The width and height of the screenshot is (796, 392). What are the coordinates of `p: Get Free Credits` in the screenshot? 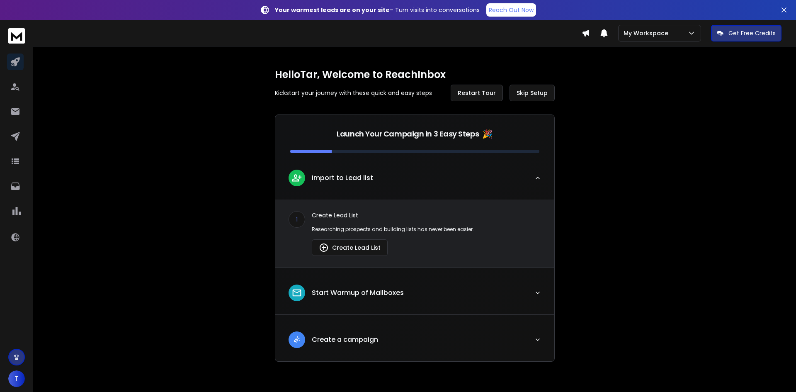 It's located at (752, 33).